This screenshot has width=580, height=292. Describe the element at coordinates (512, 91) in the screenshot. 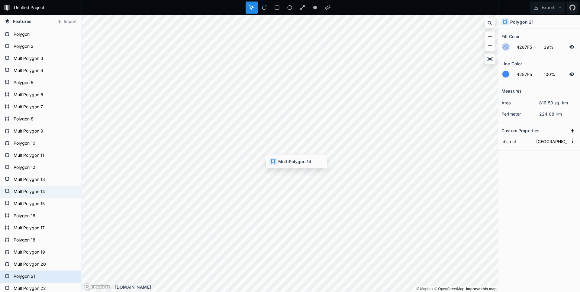

I see `h2: Measures` at that location.